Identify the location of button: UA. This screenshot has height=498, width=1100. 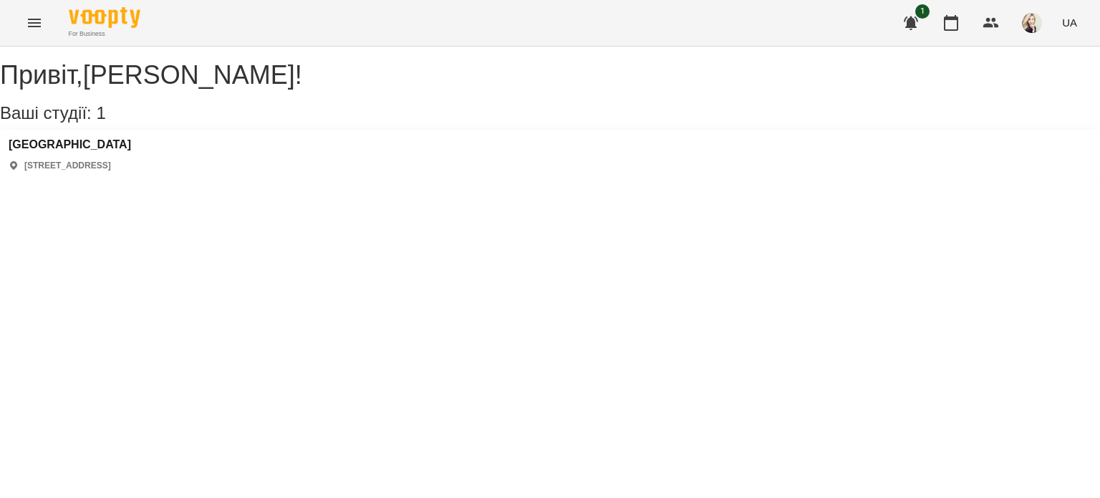
(1069, 22).